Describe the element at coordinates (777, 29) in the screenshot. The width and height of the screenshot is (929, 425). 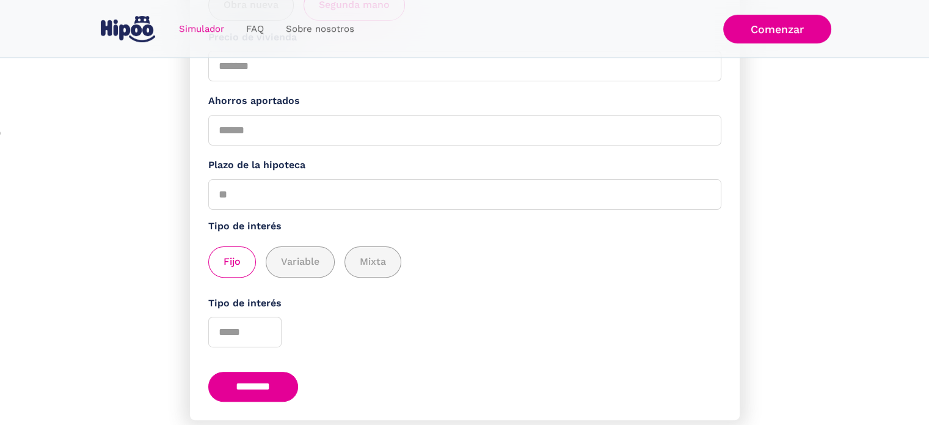
I see `a: Comenzar` at that location.